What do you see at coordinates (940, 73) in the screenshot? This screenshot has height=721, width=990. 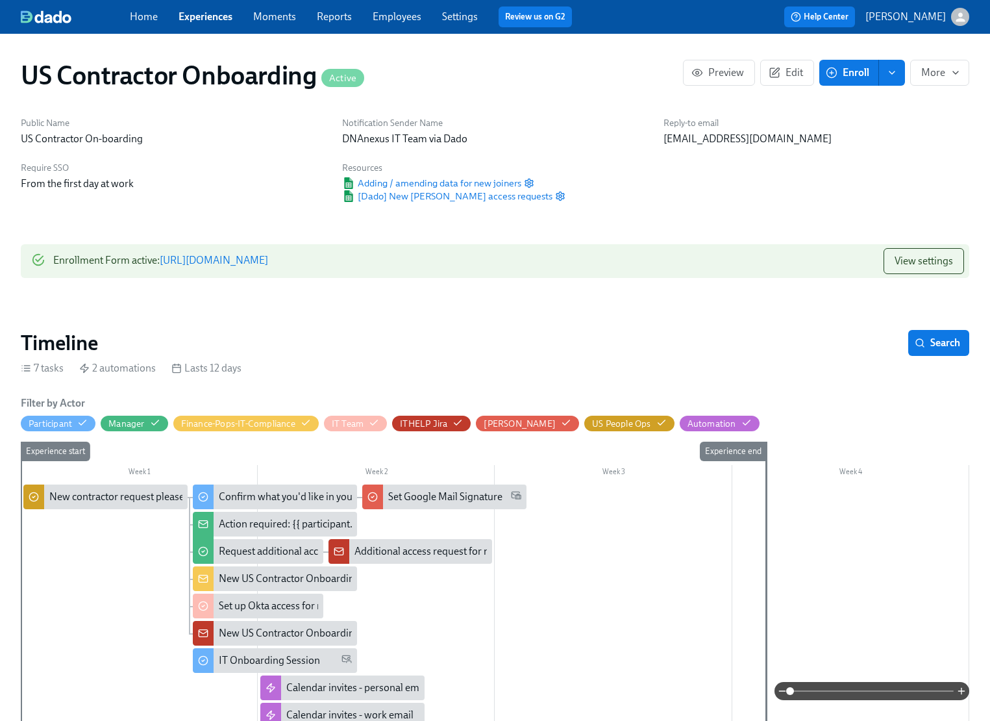 I see `span: More` at bounding box center [940, 73].